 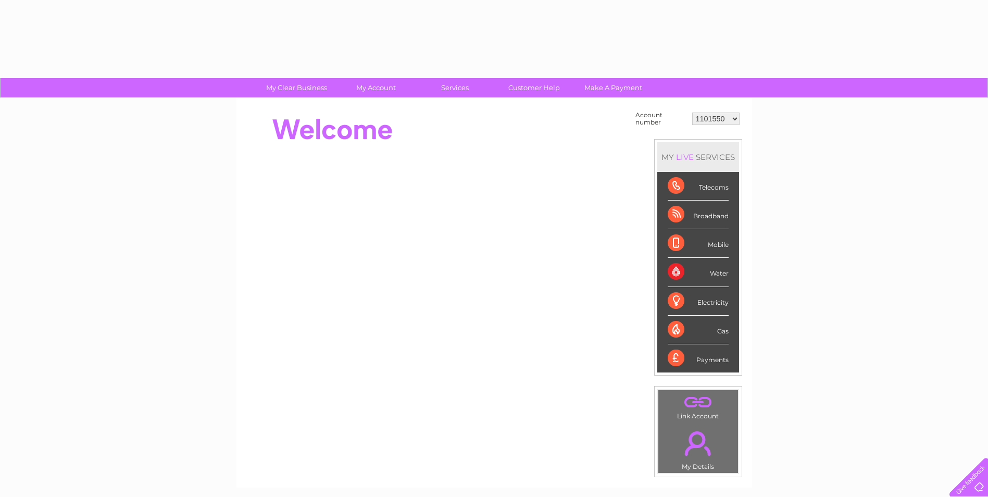 What do you see at coordinates (661, 119) in the screenshot?
I see `td: Account number` at bounding box center [661, 119].